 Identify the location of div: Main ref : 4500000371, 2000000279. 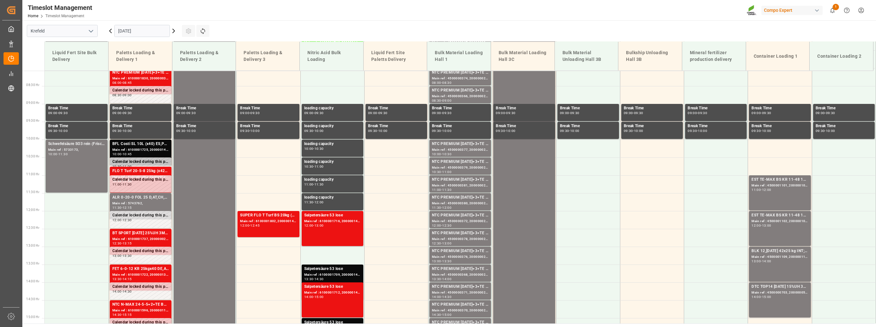
(460, 293).